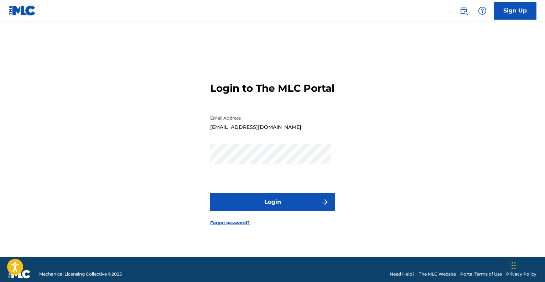  What do you see at coordinates (522, 274) in the screenshot?
I see `a: Privacy Policy` at bounding box center [522, 274].